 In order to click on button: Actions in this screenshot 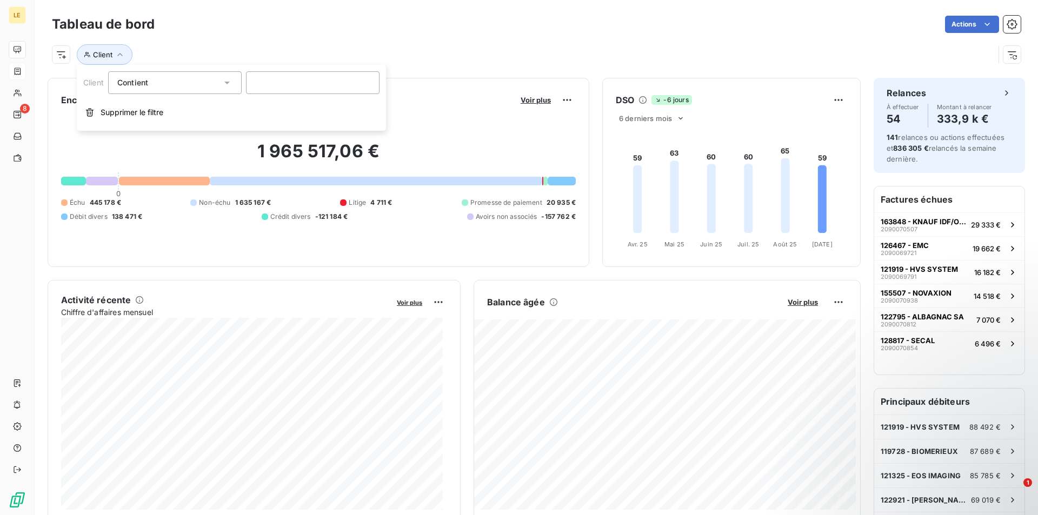, I will do `click(972, 24)`.